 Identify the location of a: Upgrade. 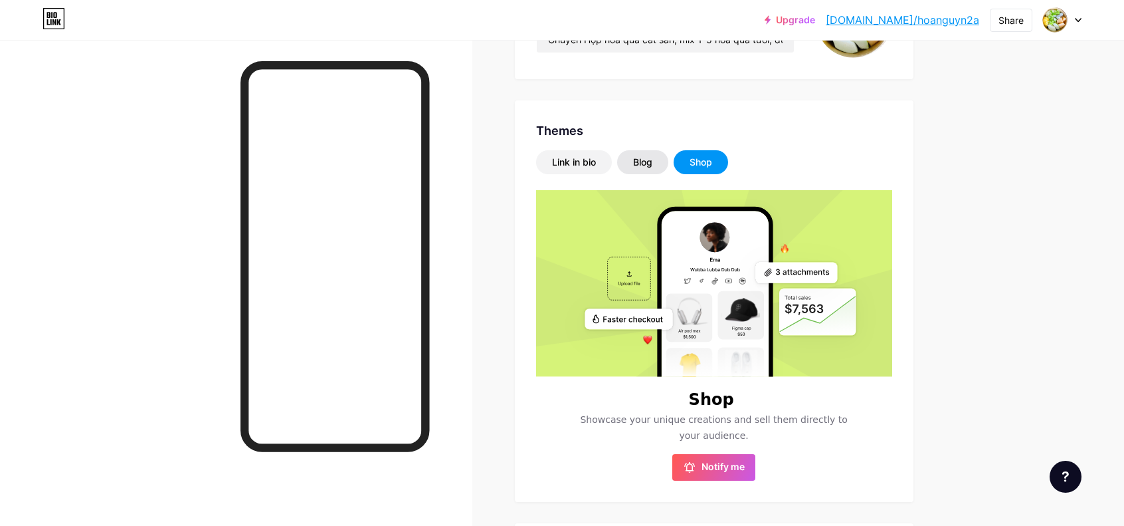
(790, 20).